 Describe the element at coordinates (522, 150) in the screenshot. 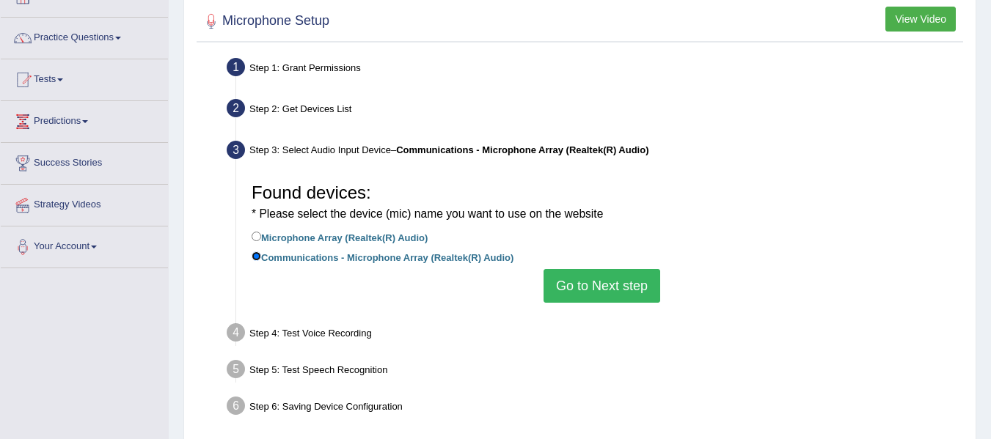

I see `b: Communications - Microphone Array (Realtek(R) Audio)` at that location.